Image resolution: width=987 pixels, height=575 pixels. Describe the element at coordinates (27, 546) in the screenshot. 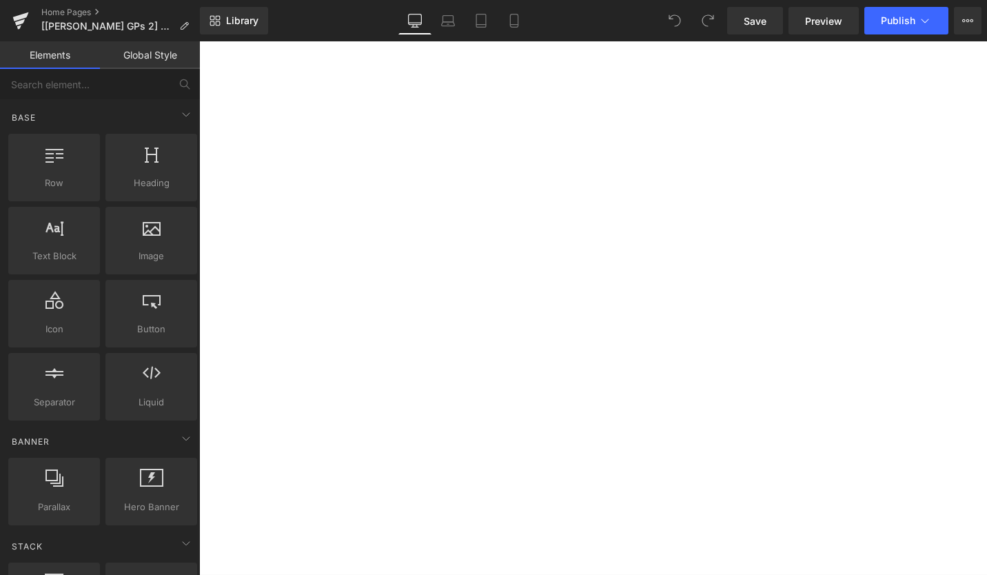

I see `span: Stack` at that location.